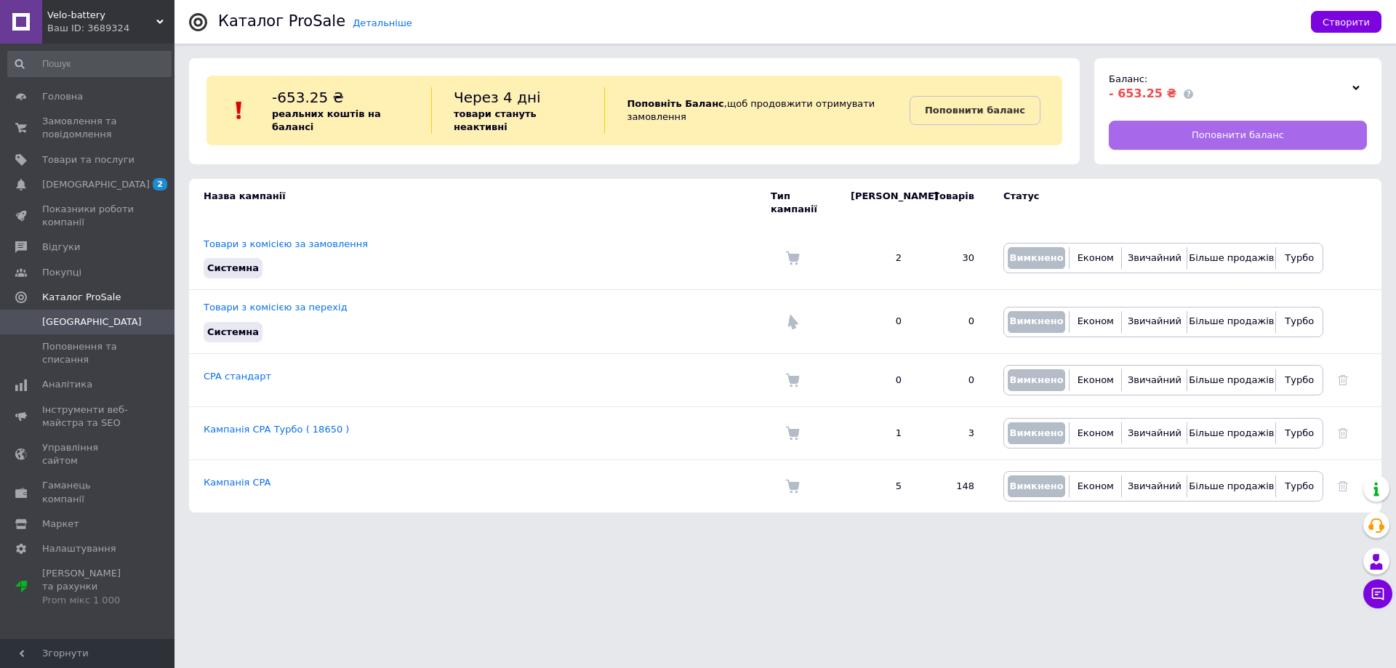 This screenshot has width=1396, height=668. What do you see at coordinates (81, 297) in the screenshot?
I see `span: Каталог ProSale` at bounding box center [81, 297].